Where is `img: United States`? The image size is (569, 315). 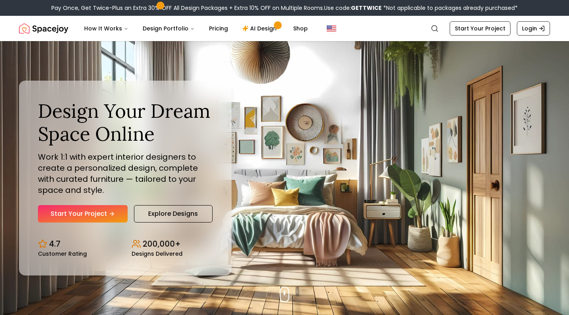
img: United States is located at coordinates (332, 28).